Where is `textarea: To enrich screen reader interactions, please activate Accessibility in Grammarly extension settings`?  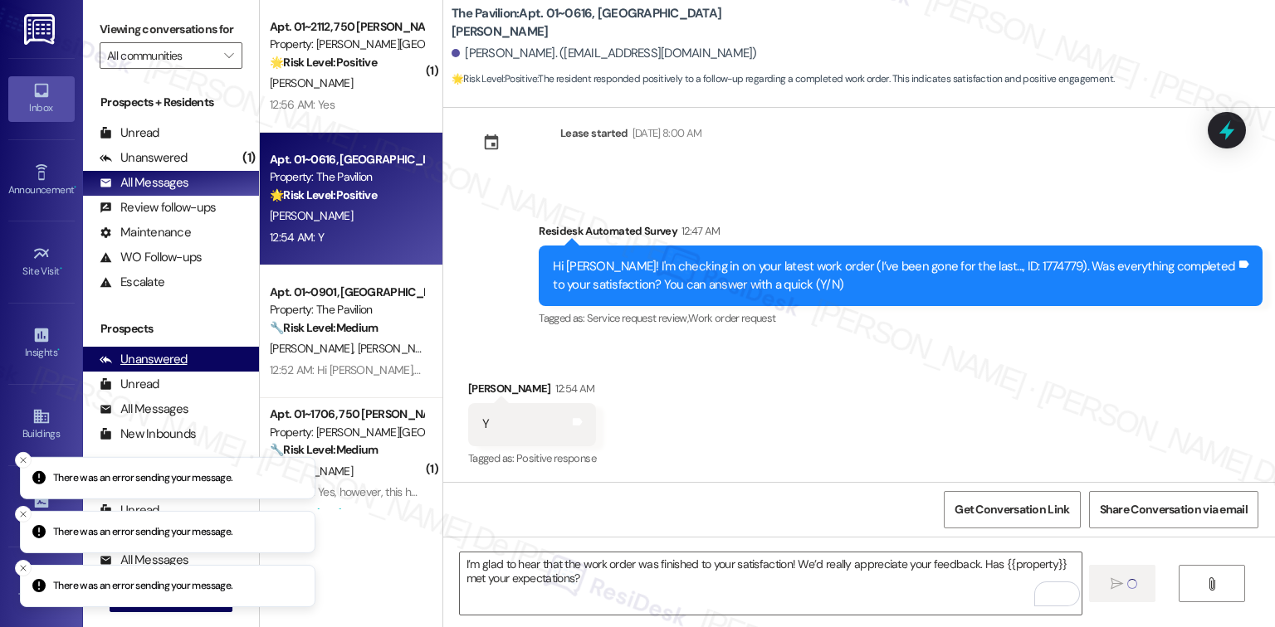 textarea: To enrich screen reader interactions, please activate Accessibility in Grammarly extension settings is located at coordinates (770, 583).